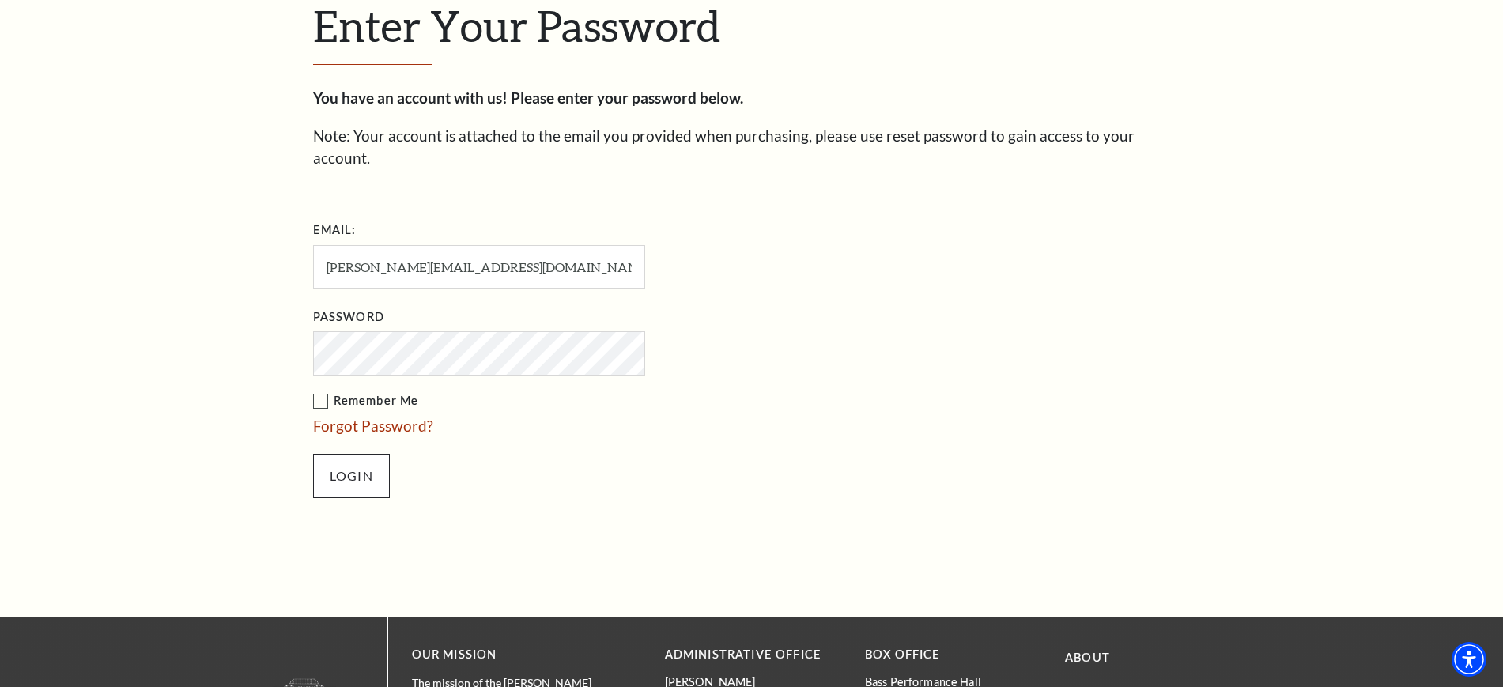 The image size is (1503, 687). What do you see at coordinates (349, 317) in the screenshot?
I see `label: Password` at bounding box center [349, 317].